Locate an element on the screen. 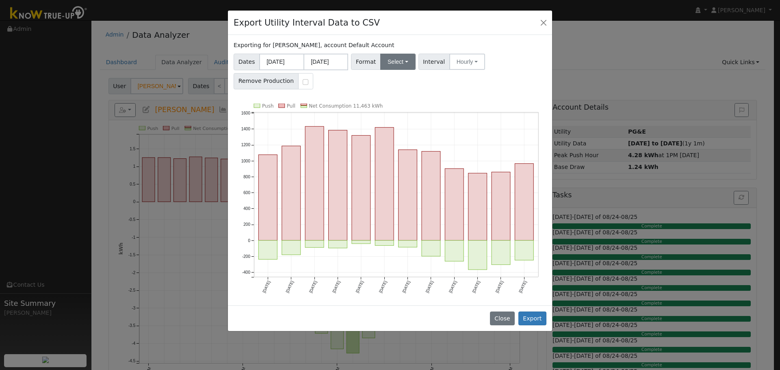 This screenshot has width=780, height=370. span: Dates is located at coordinates (247, 62).